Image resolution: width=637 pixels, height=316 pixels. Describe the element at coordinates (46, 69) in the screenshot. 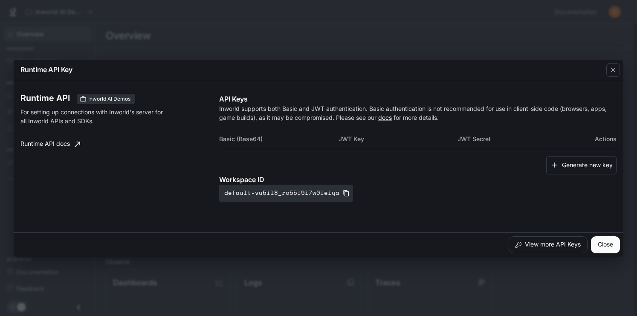

I see `p: Runtime API Key` at that location.